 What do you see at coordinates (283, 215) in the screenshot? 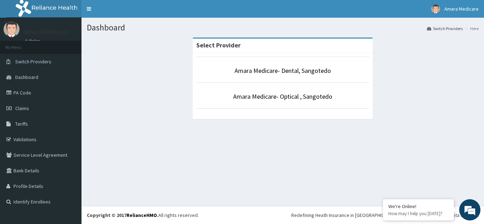
I see `footer: All rights reserved.` at bounding box center [283, 215].